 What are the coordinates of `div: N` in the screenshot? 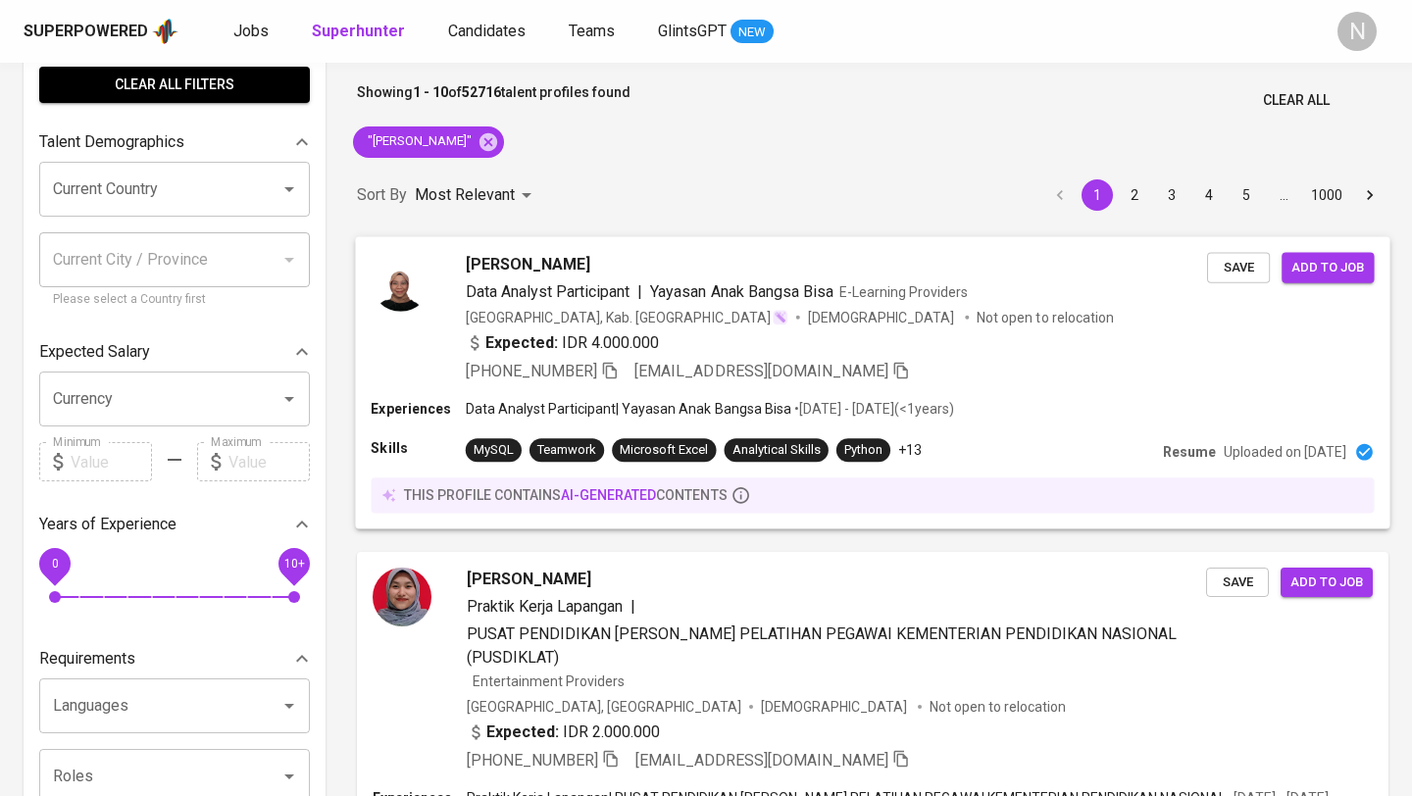 It's located at (1357, 31).